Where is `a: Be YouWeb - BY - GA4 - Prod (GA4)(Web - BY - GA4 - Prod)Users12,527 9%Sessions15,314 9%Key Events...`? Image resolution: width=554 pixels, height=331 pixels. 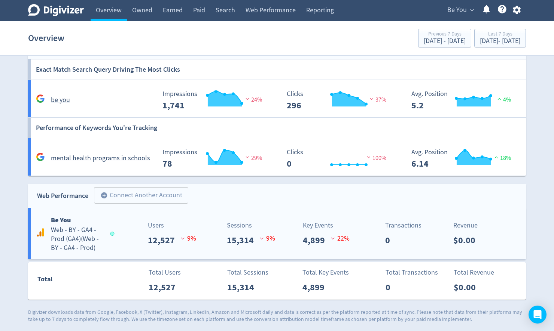
a: Be YouWeb - BY - GA4 - Prod (GA4)(Web - BY - GA4 - Prod)Users12,527 9%Sessions15,314 9%Key Events... is located at coordinates (277, 234).